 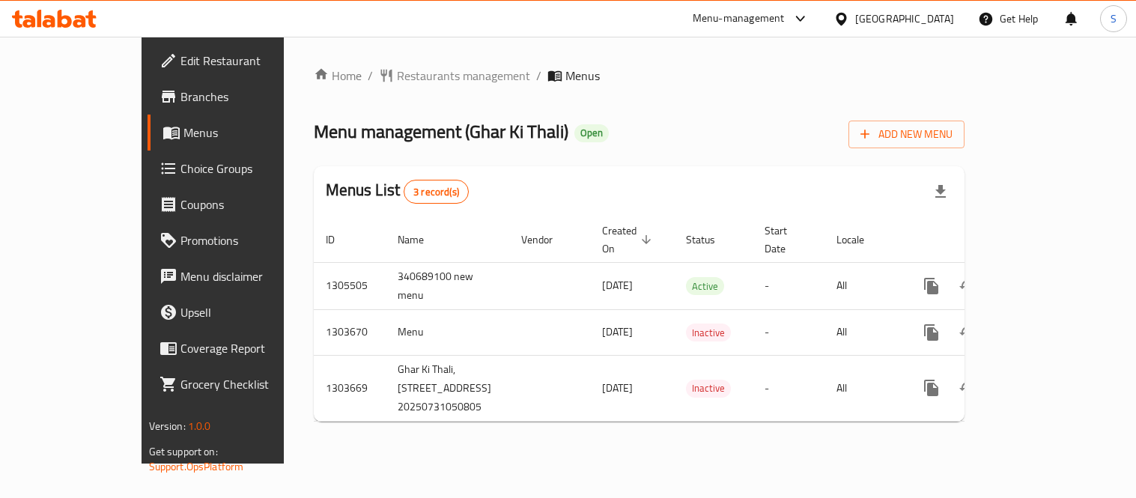 I want to click on a: Promotions, so click(x=239, y=240).